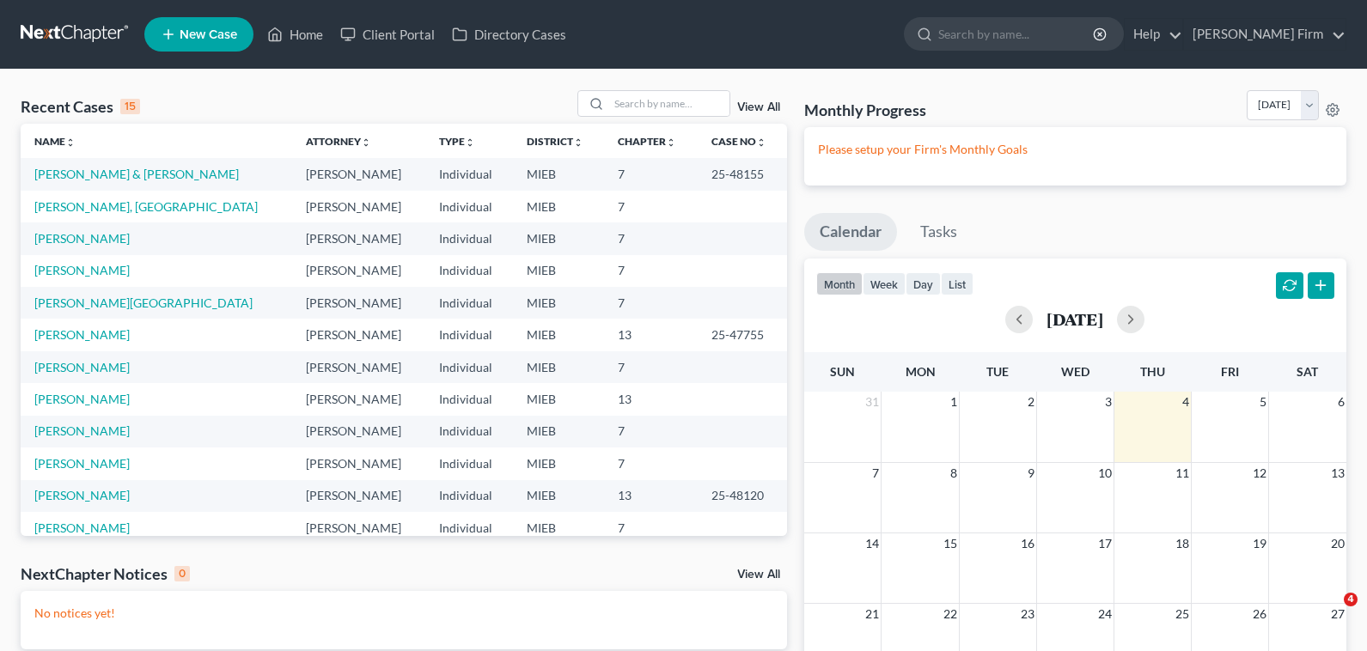 This screenshot has width=1367, height=651. I want to click on span: 19, so click(1260, 544).